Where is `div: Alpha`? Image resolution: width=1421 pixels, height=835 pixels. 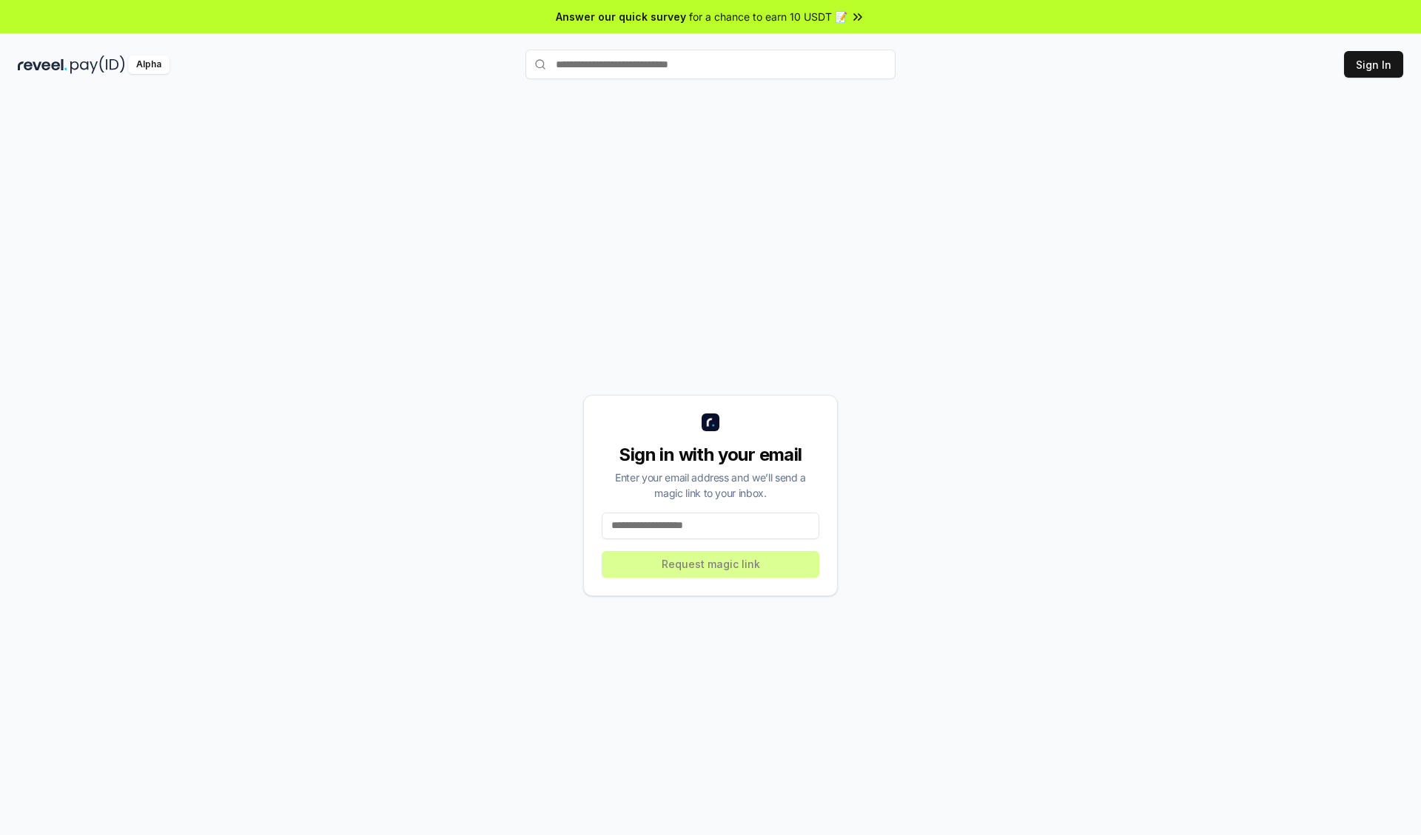
div: Alpha is located at coordinates (149, 64).